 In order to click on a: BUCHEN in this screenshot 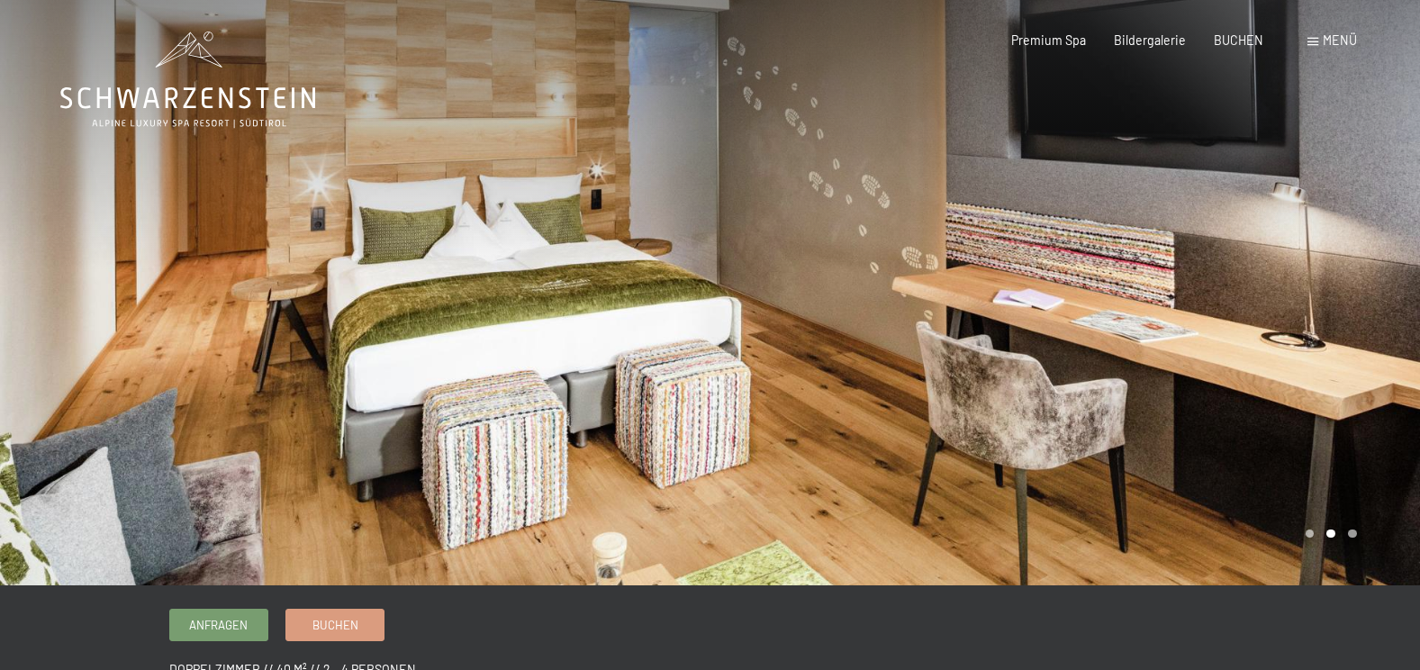, I will do `click(1238, 40)`.